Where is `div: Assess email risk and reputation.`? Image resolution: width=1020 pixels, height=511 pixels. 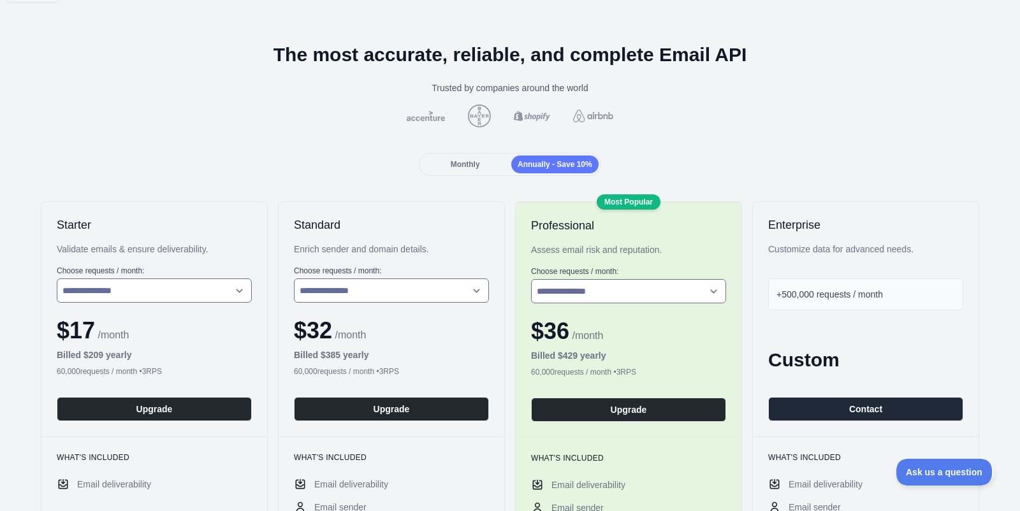
div: Assess email risk and reputation. is located at coordinates (629, 250).